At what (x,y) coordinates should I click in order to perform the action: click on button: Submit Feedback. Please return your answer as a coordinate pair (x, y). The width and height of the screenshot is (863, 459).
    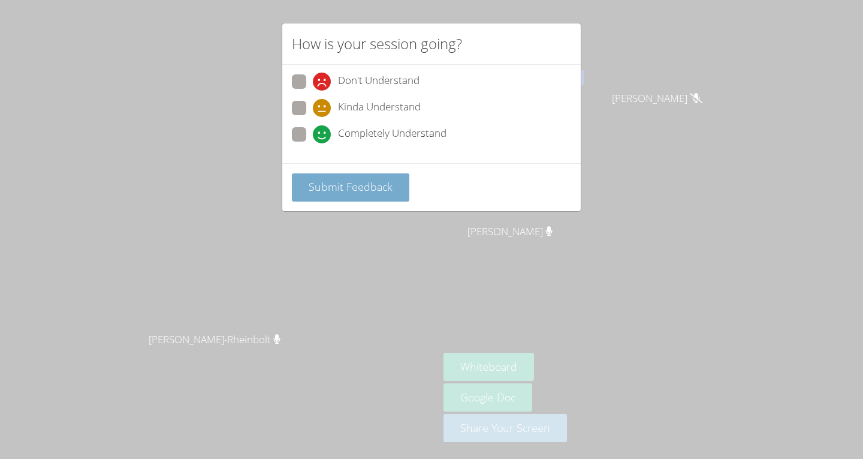
    Looking at the image, I should click on (351, 187).